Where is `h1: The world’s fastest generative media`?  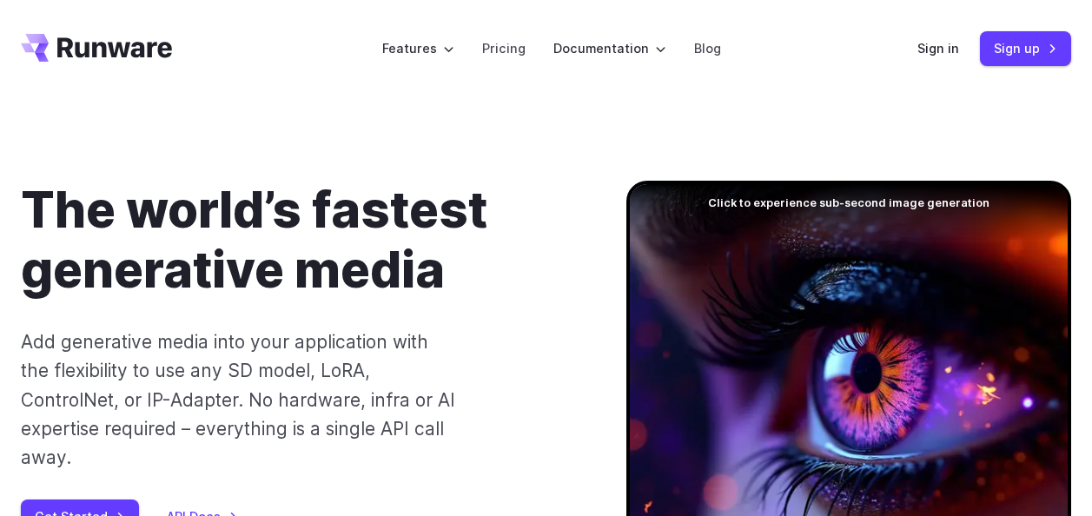 h1: The world’s fastest generative media is located at coordinates (295, 240).